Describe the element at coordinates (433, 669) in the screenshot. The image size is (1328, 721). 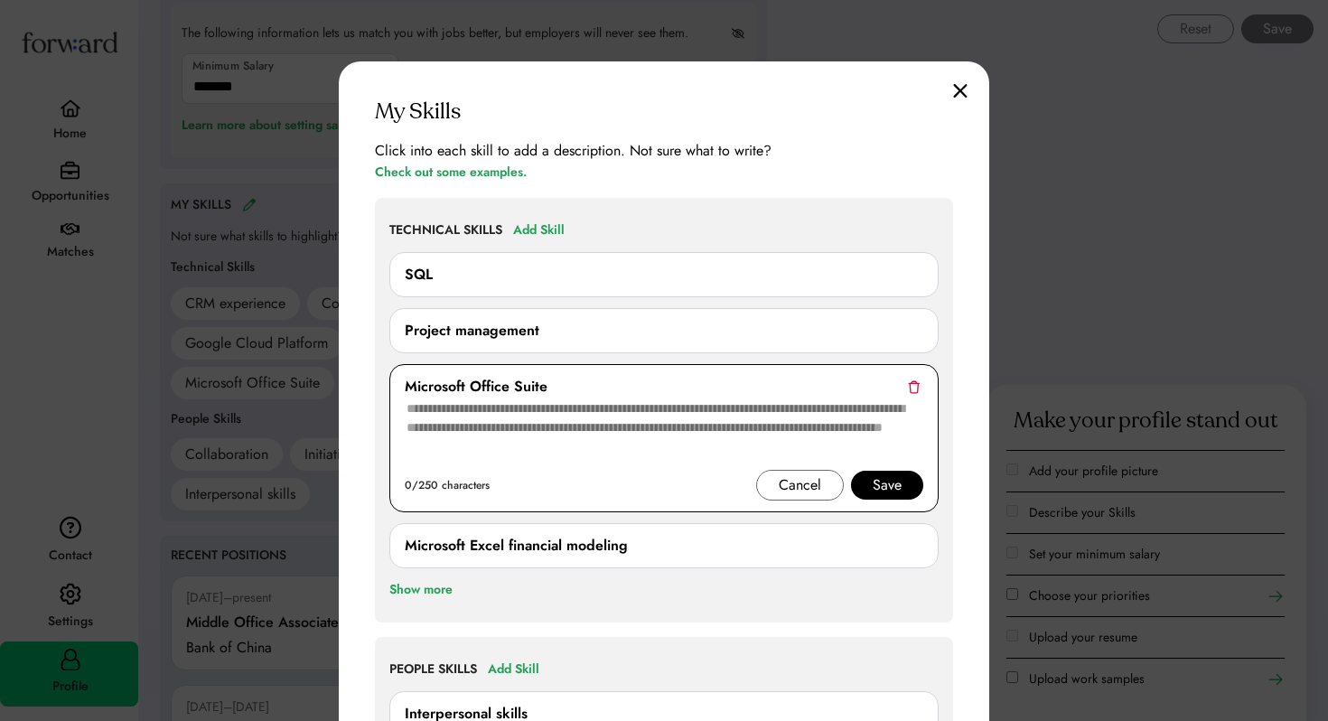
I see `div: PEOPLE SKILLS` at that location.